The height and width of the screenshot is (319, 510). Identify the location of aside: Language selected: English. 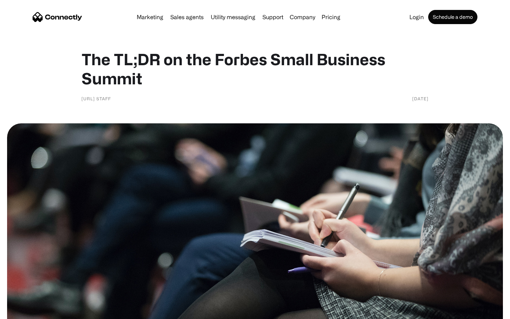
(25, 311).